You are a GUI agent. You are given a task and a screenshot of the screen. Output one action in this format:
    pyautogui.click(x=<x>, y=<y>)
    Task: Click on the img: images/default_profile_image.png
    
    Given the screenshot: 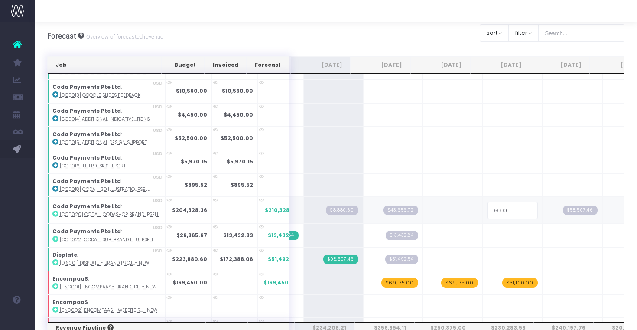 What is the action you would take?
    pyautogui.click(x=17, y=319)
    